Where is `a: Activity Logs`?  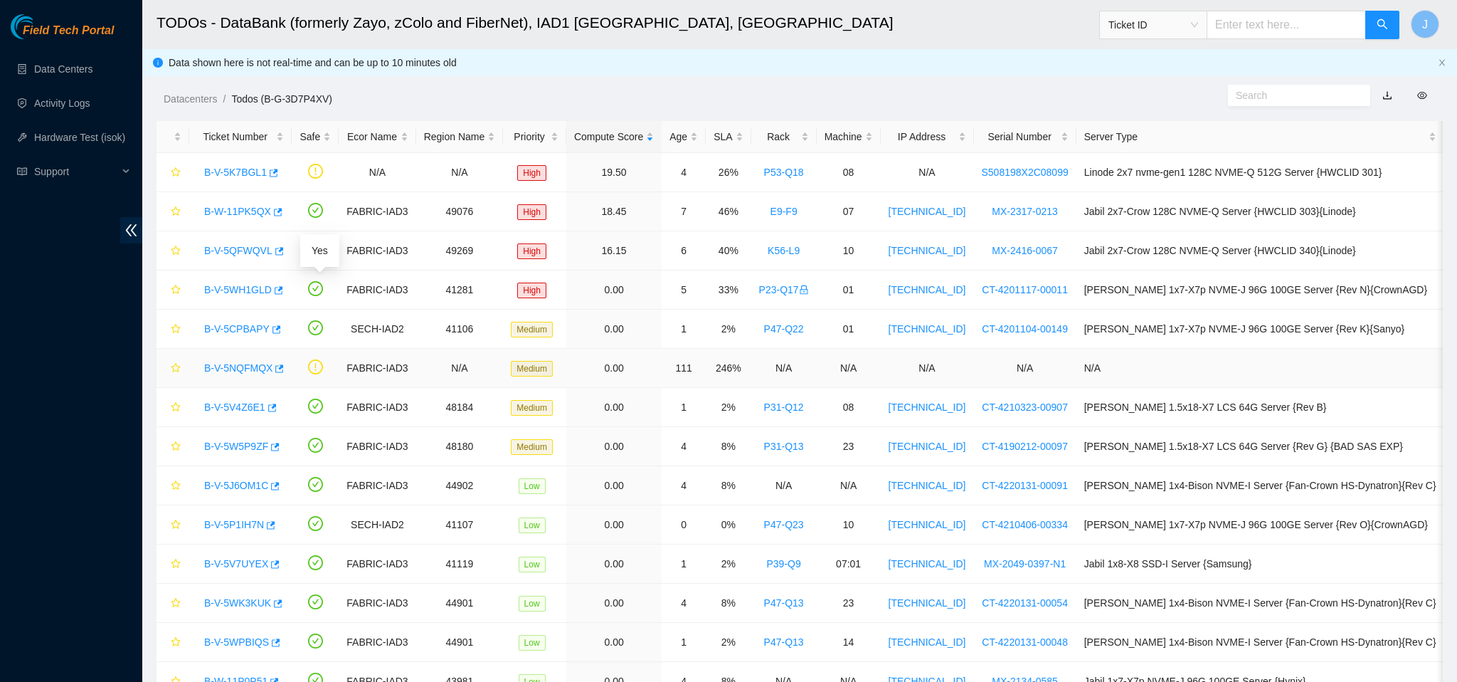
a: Activity Logs is located at coordinates (62, 103).